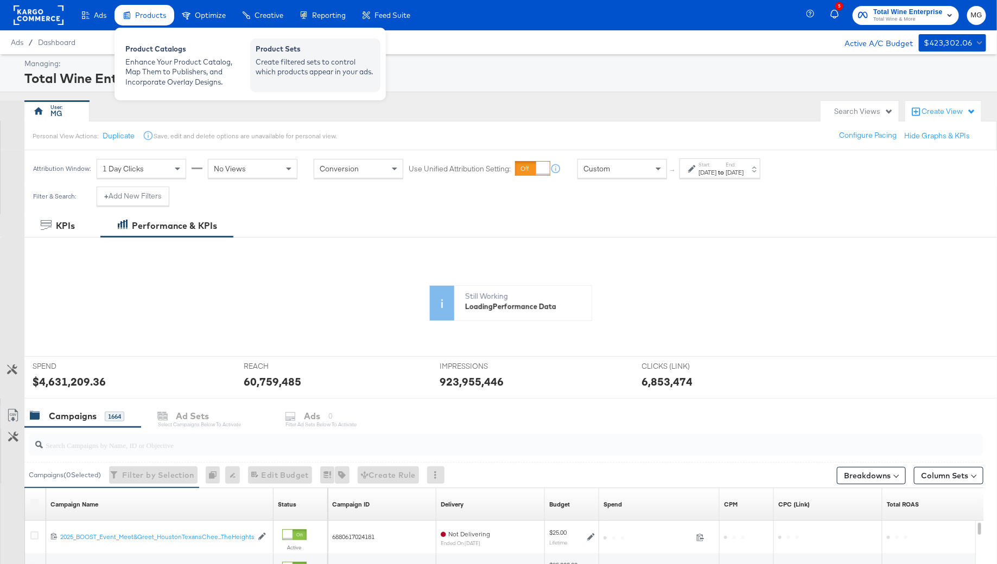 This screenshot has height=564, width=997. What do you see at coordinates (908, 20) in the screenshot?
I see `span: Total Wine & More` at bounding box center [908, 20].